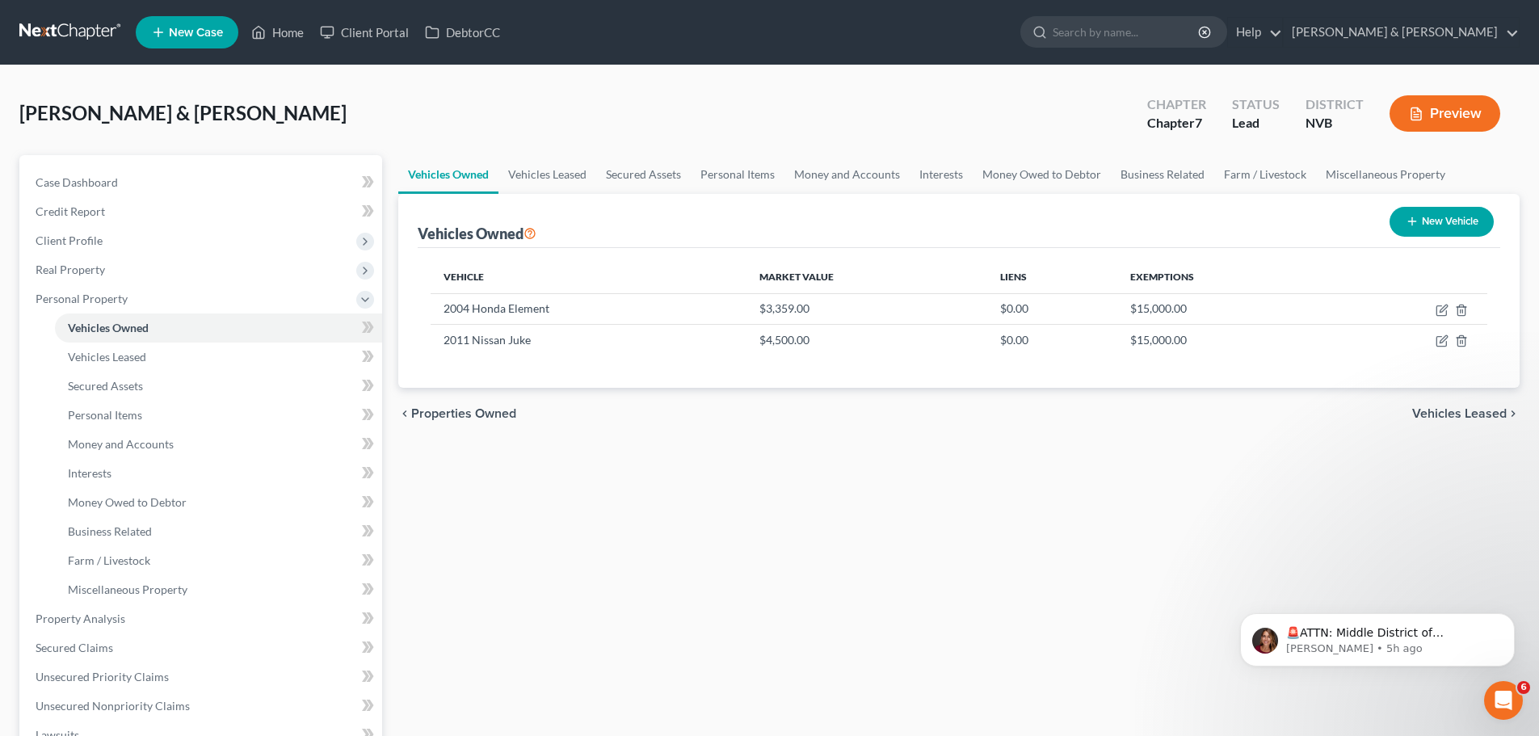  Describe the element at coordinates (1444, 113) in the screenshot. I see `button: Preview` at that location.